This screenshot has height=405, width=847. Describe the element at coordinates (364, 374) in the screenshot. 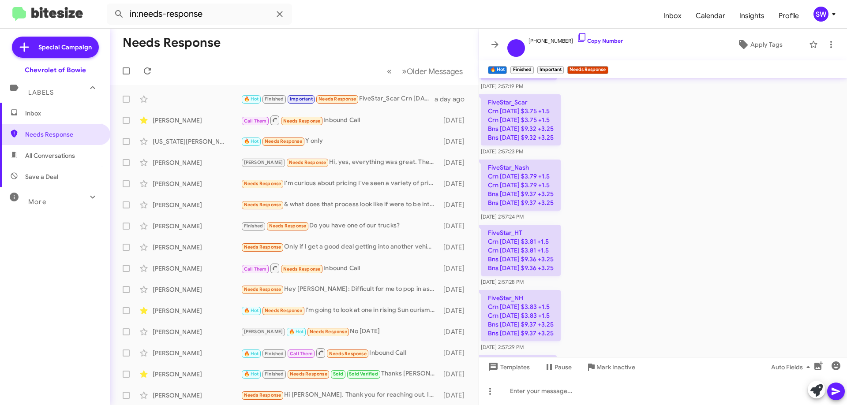

I see `span: Sold Verified` at that location.